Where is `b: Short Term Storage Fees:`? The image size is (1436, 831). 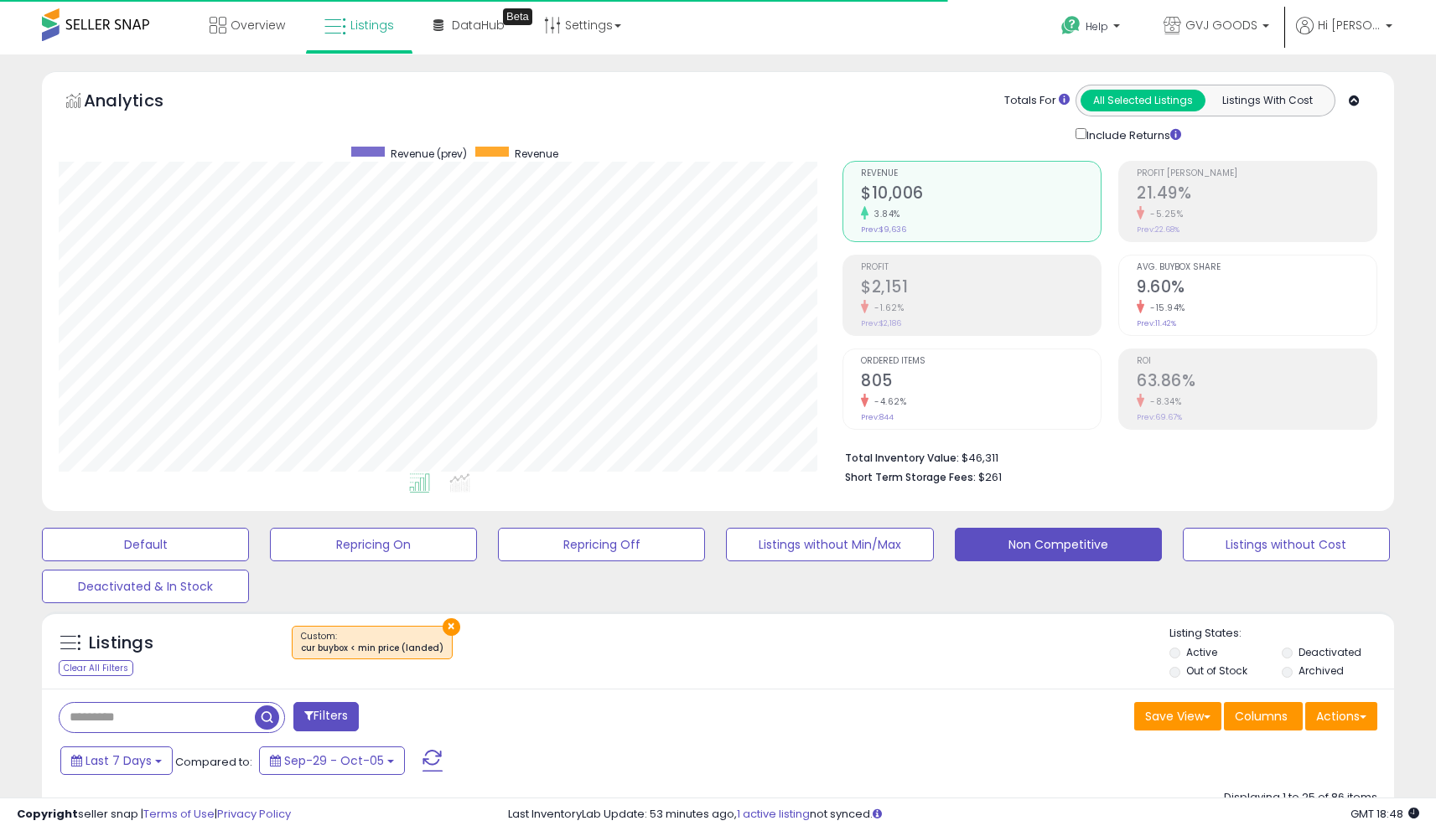
b: Short Term Storage Fees: is located at coordinates (910, 477).